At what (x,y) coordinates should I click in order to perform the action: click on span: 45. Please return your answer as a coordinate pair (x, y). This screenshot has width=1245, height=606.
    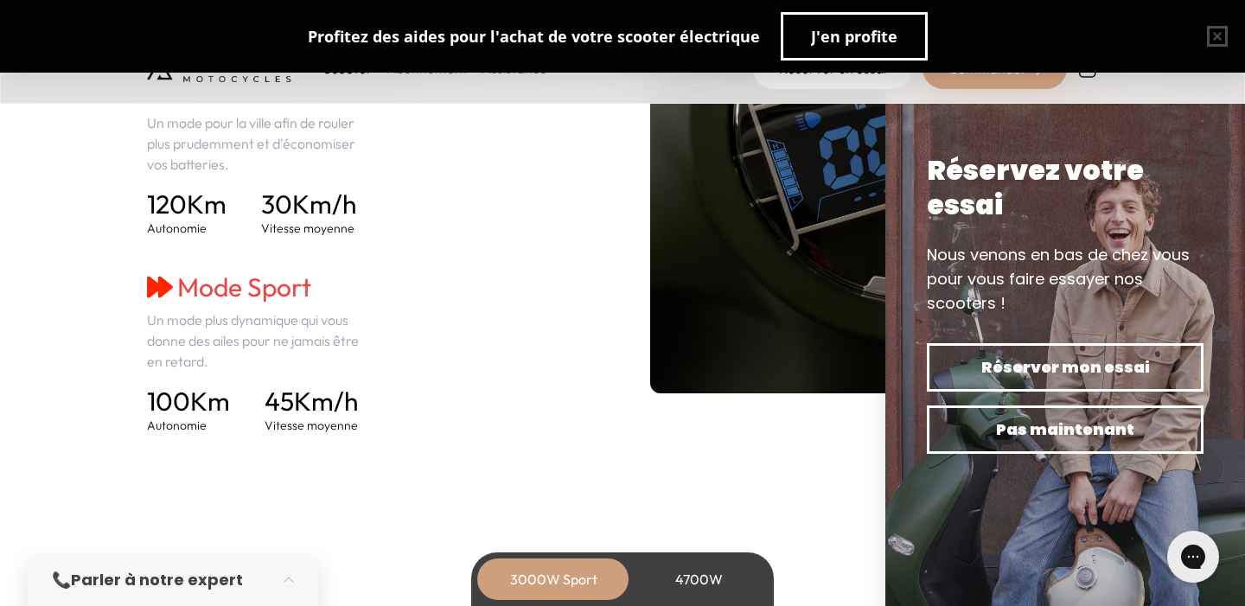
    Looking at the image, I should click on (279, 401).